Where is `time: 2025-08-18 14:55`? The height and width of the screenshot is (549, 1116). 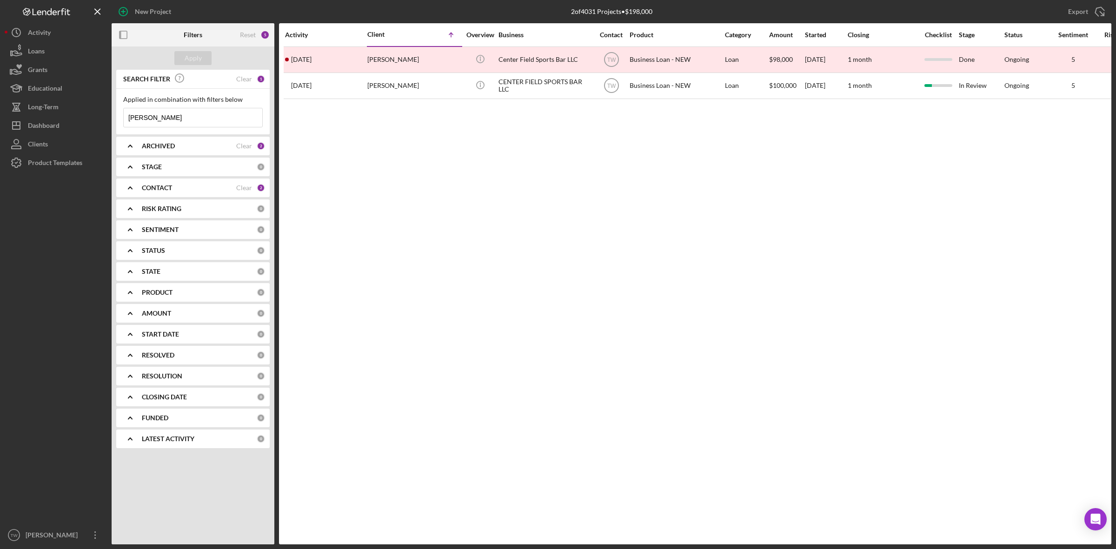 time: 2025-08-18 14:55 is located at coordinates (301, 86).